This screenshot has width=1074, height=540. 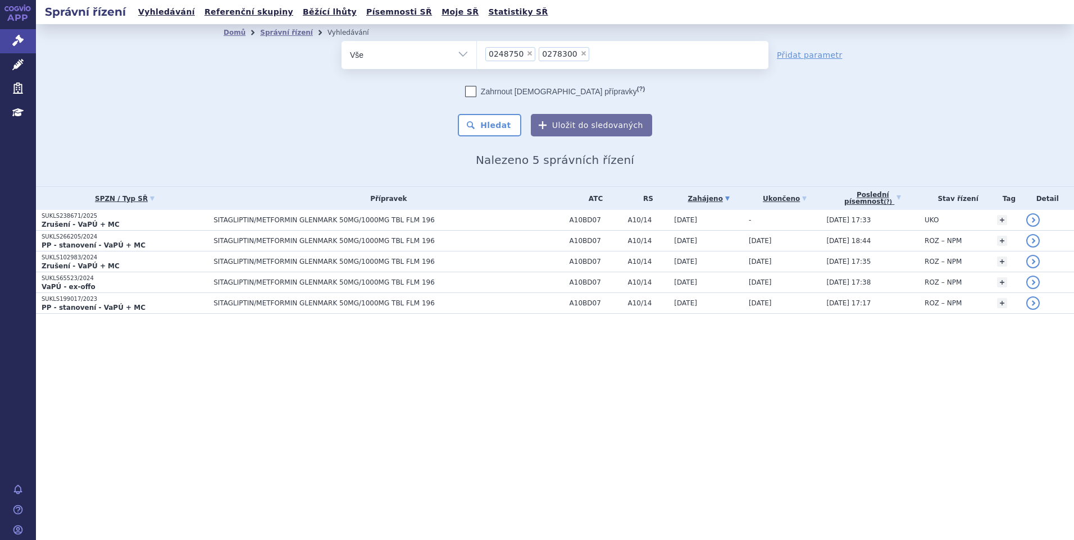 I want to click on a: Statistiky SŘ, so click(x=518, y=12).